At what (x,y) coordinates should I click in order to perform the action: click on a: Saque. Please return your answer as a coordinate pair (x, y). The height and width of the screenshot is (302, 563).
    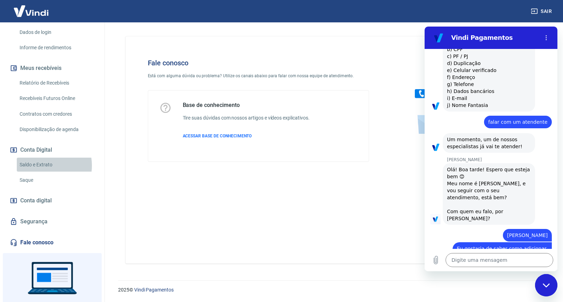
    Looking at the image, I should click on (56, 180).